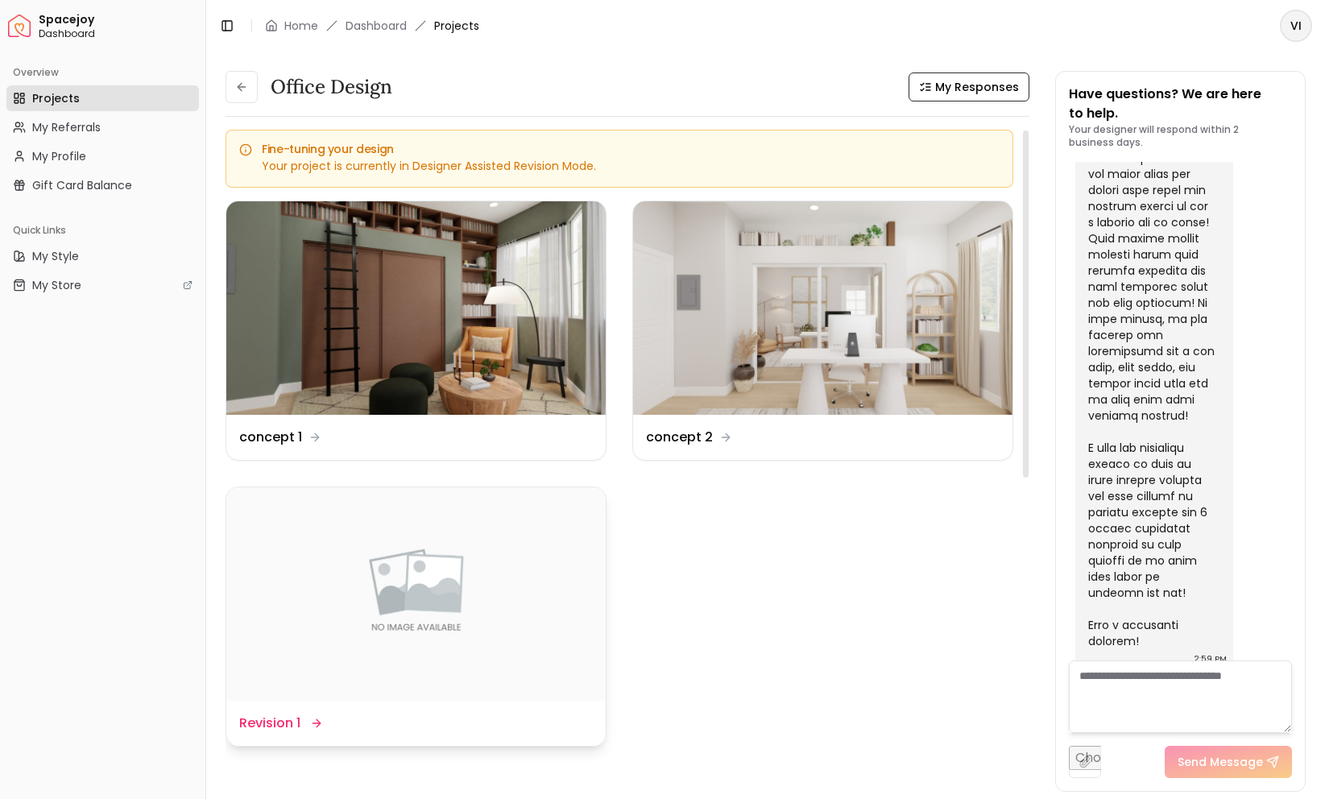 This screenshot has height=799, width=1325. Describe the element at coordinates (19, 26) in the screenshot. I see `a: Spacejoy` at that location.